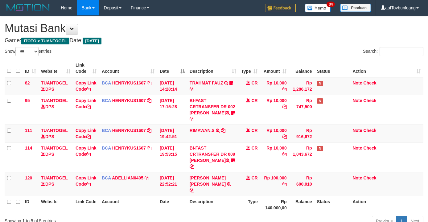 The image size is (428, 222). Describe the element at coordinates (213, 204) in the screenshot. I see `th: Description` at that location.